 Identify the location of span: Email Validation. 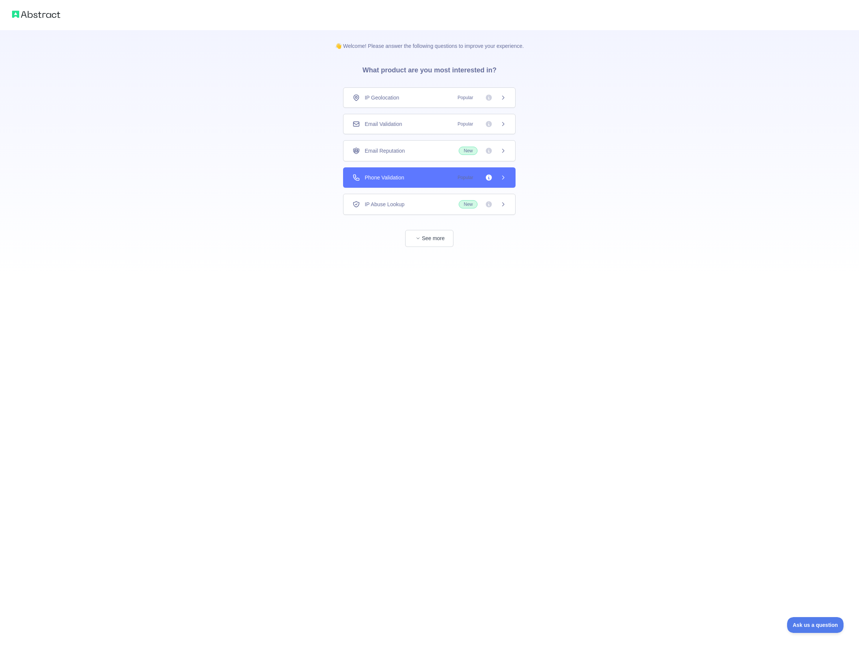
(383, 124).